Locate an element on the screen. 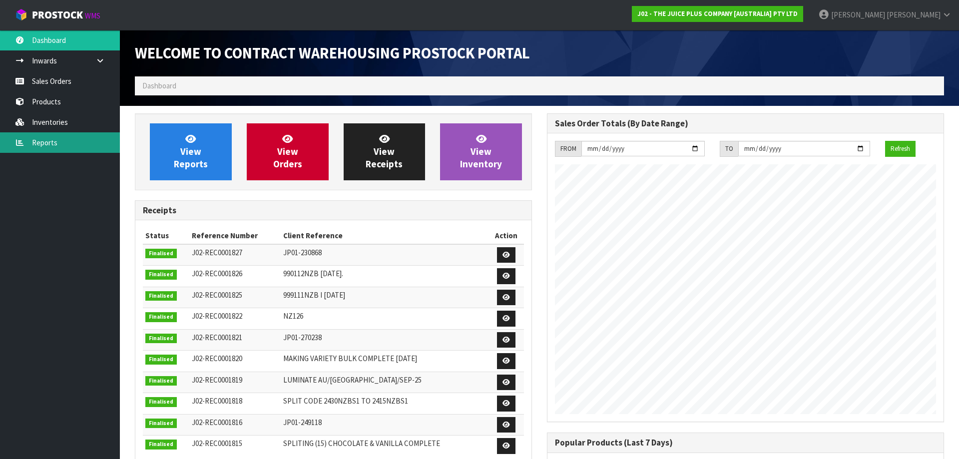  span: SPLIT CODE 2430NZBS1 TO 2415NZBS1 is located at coordinates (346, 401).